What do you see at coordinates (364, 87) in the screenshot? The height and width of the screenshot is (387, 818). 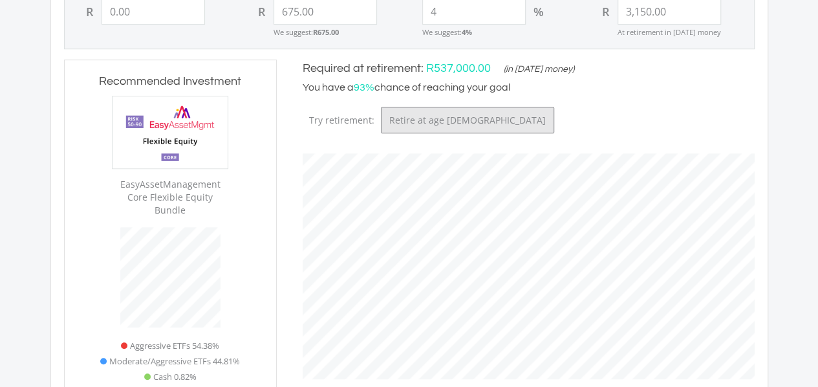 I see `span: 93%` at bounding box center [364, 87].